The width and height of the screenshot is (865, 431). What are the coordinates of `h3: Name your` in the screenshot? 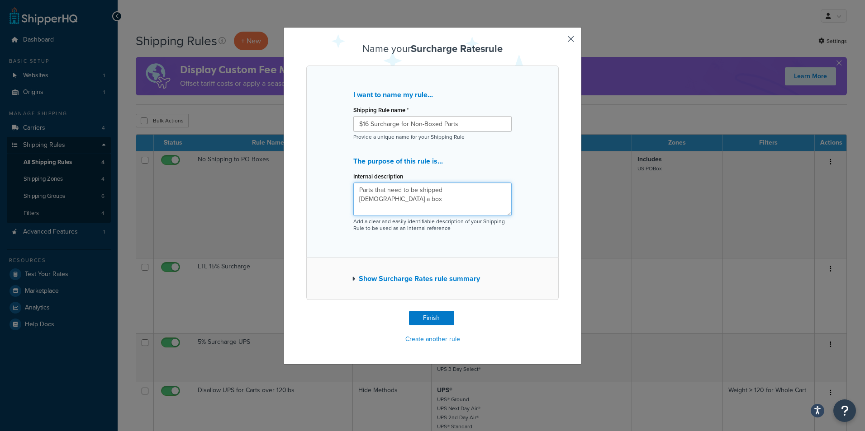 It's located at (432, 49).